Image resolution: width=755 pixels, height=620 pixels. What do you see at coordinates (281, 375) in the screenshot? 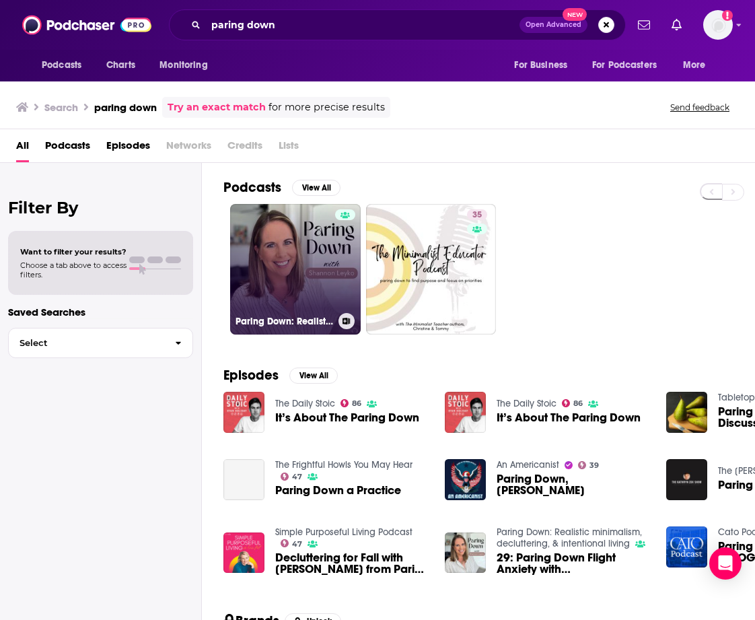
I see `a: EpisodesView All` at bounding box center [281, 375].